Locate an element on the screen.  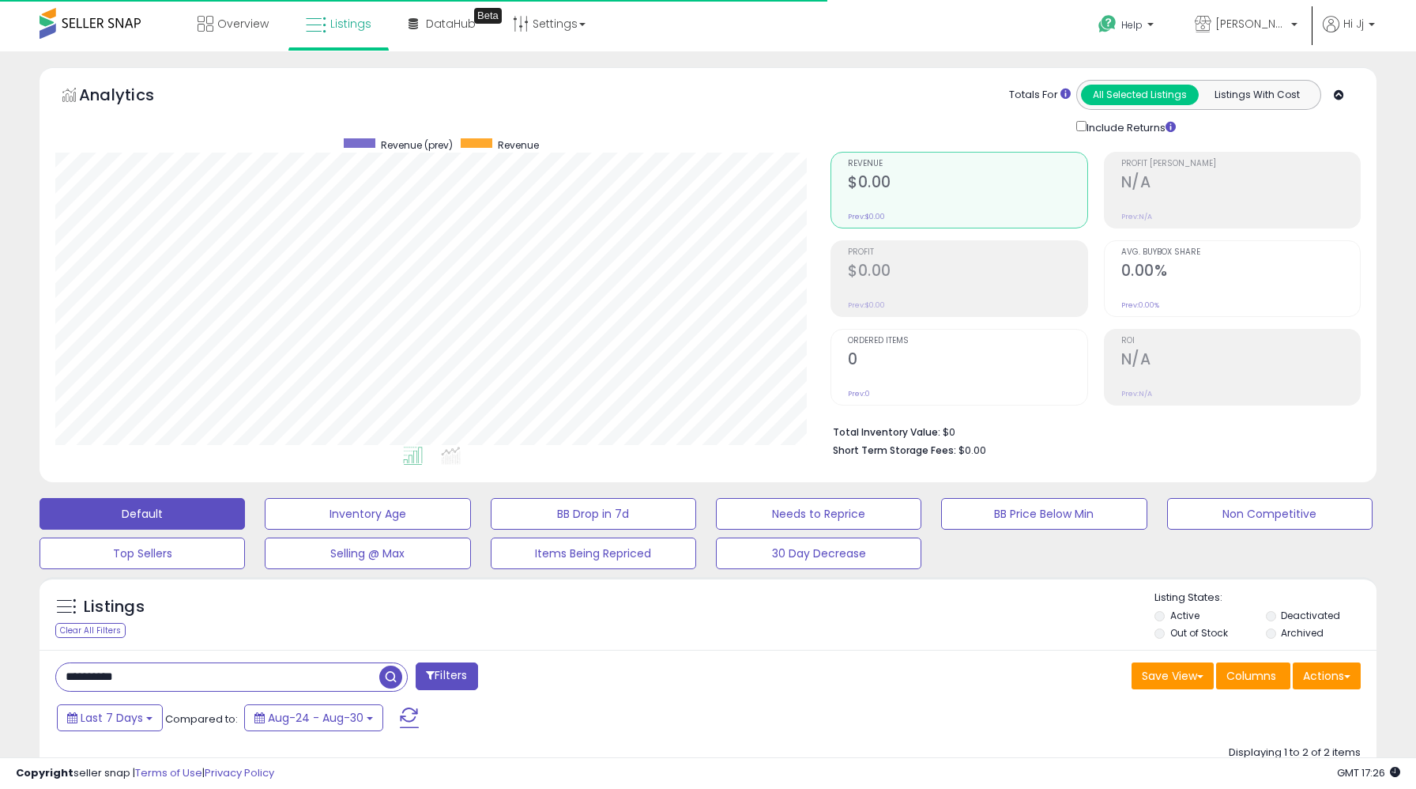
span: Hi Jj is located at coordinates (1354, 24).